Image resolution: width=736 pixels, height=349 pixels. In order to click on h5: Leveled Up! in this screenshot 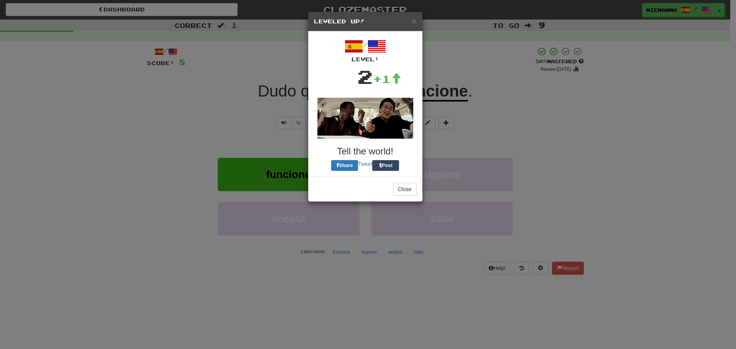, I will do `click(365, 21)`.